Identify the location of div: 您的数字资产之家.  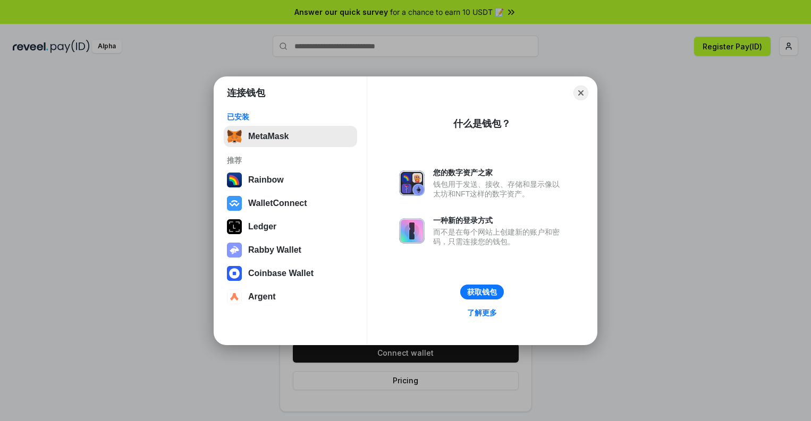
(499, 173).